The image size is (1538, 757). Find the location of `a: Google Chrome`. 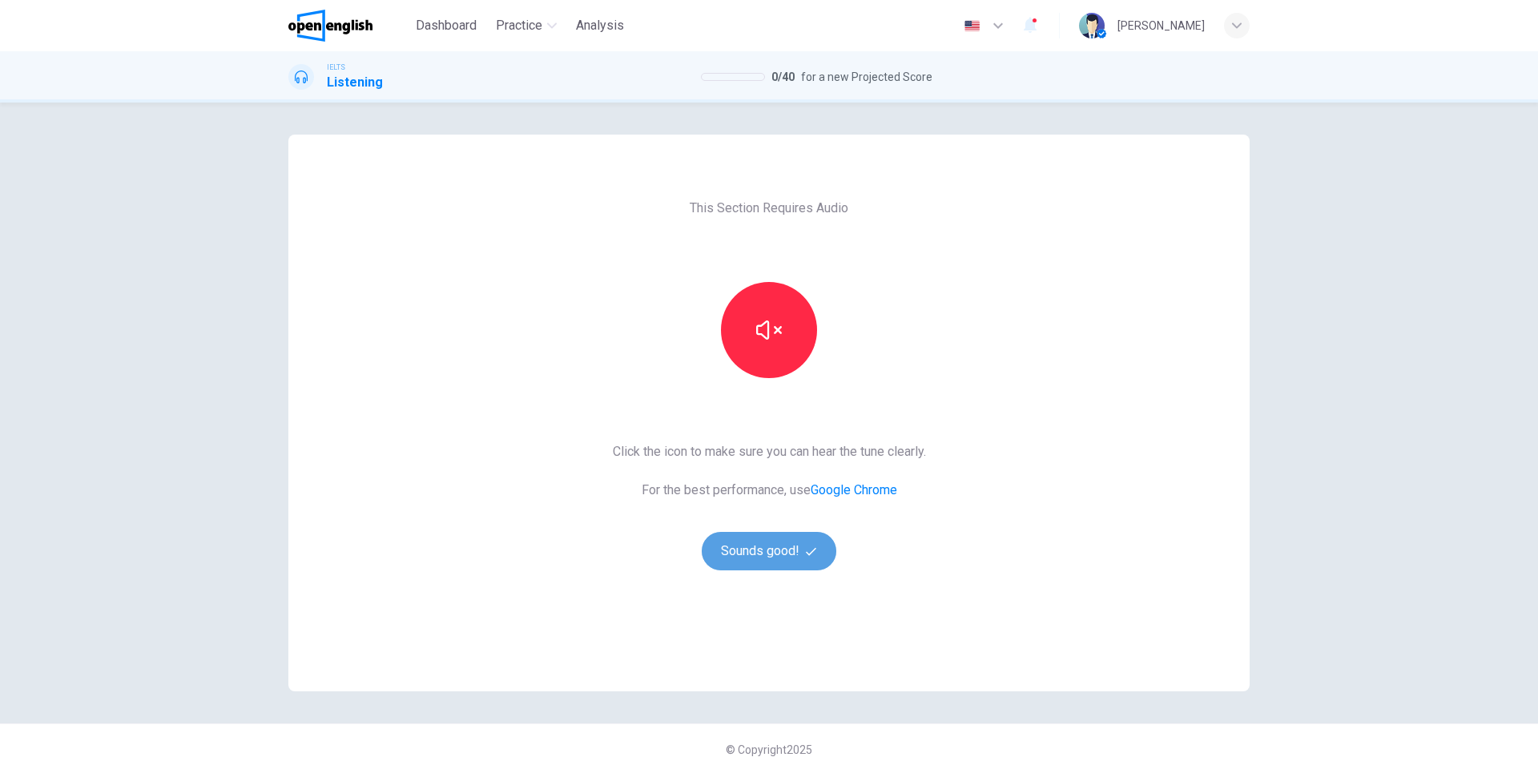

a: Google Chrome is located at coordinates (854, 490).